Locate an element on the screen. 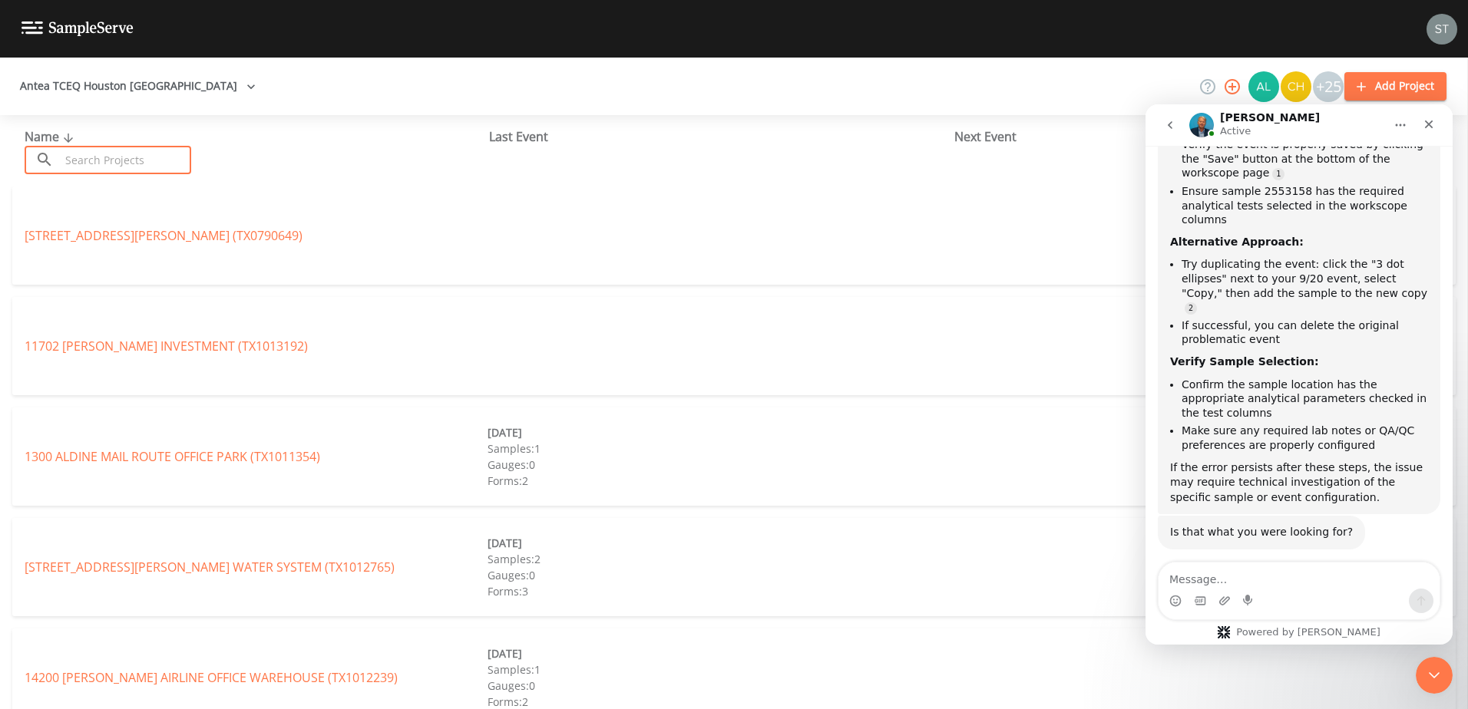  li: Verify the event is properly saved by clicking the "Save" button at the bottom of the workscope page is located at coordinates (159, 55).